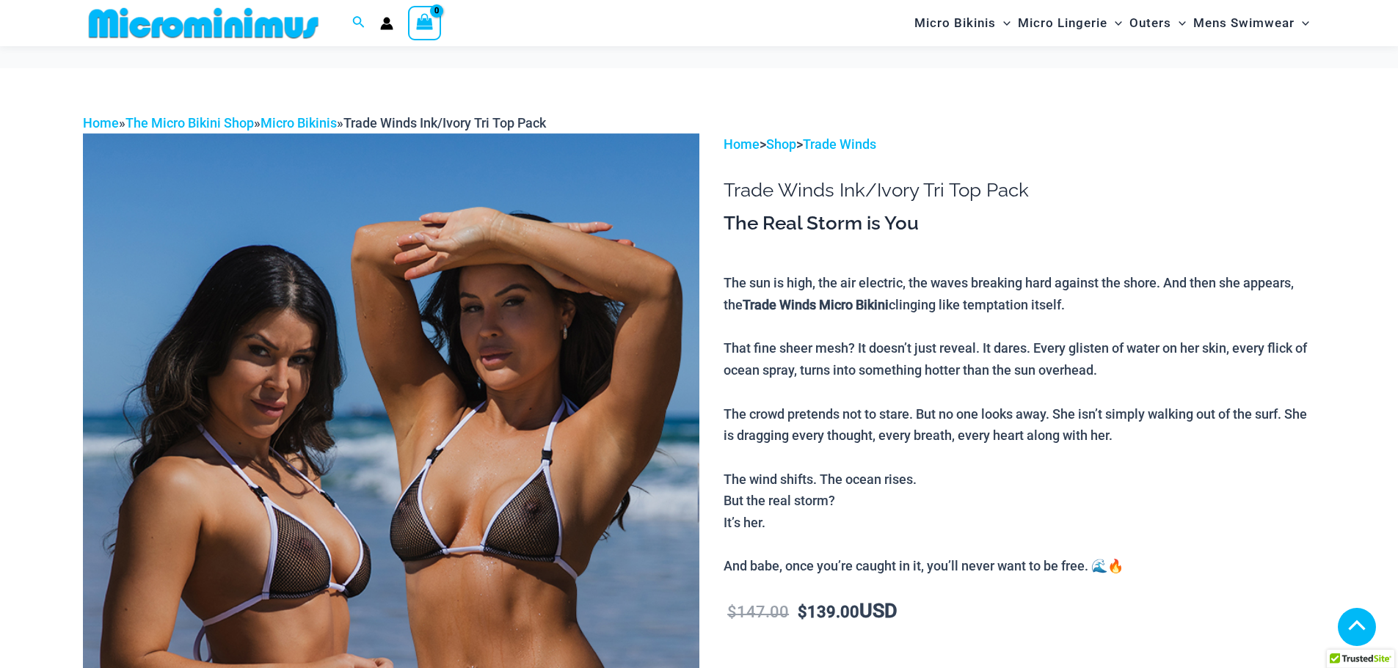 Image resolution: width=1398 pixels, height=668 pixels. I want to click on span: Trade Winds Ink/Ivory Tri Top Pack, so click(445, 123).